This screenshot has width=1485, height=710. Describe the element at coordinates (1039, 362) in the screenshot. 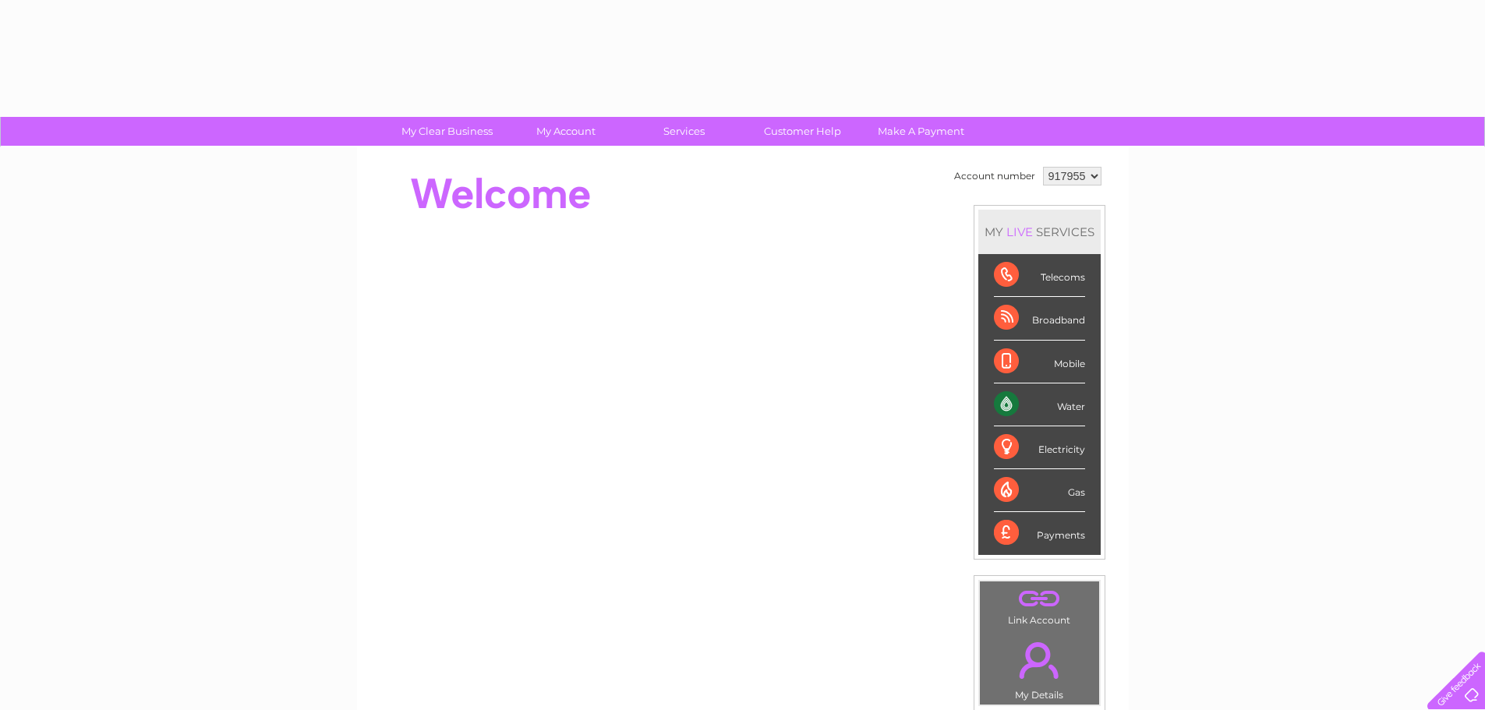

I see `div: Mobile` at that location.